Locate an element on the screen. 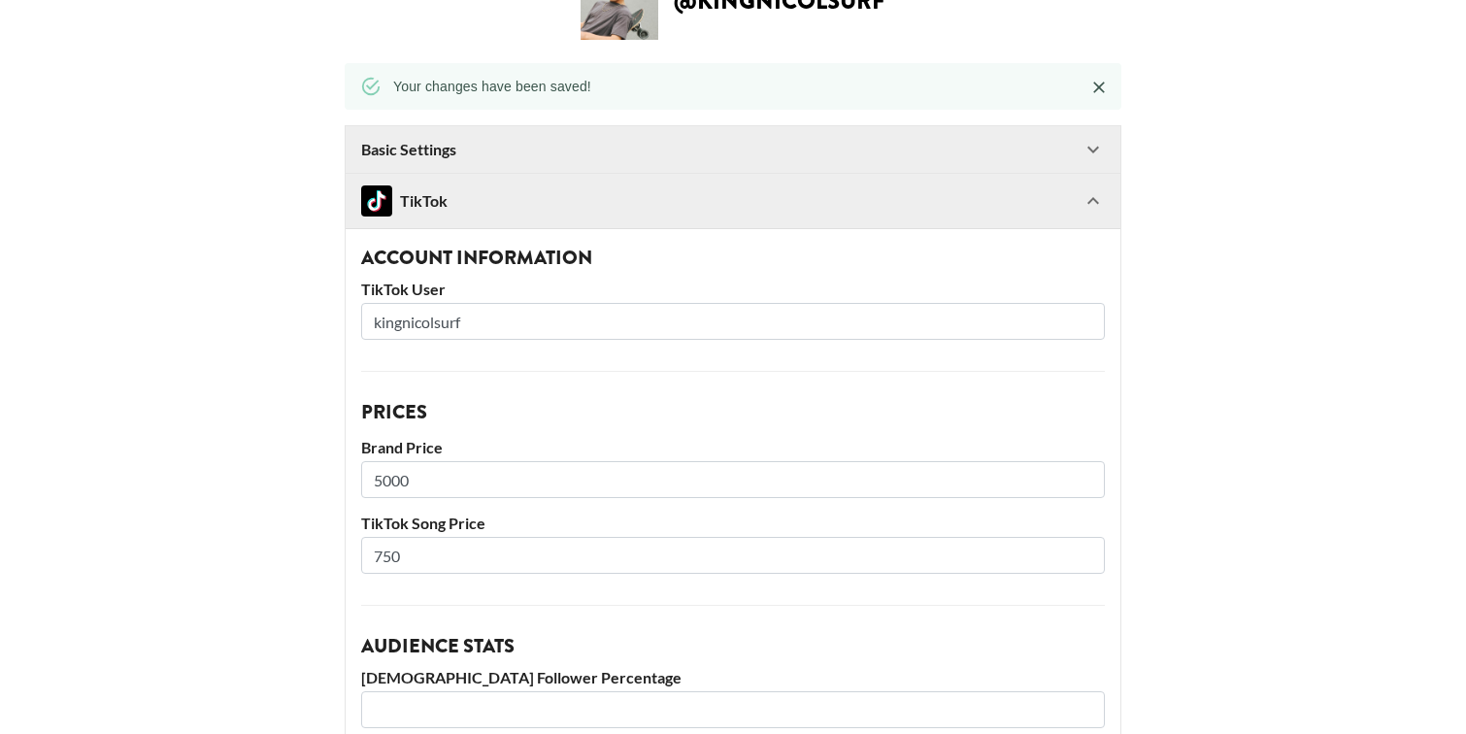 The width and height of the screenshot is (1466, 734). button: Close is located at coordinates (1099, 87).